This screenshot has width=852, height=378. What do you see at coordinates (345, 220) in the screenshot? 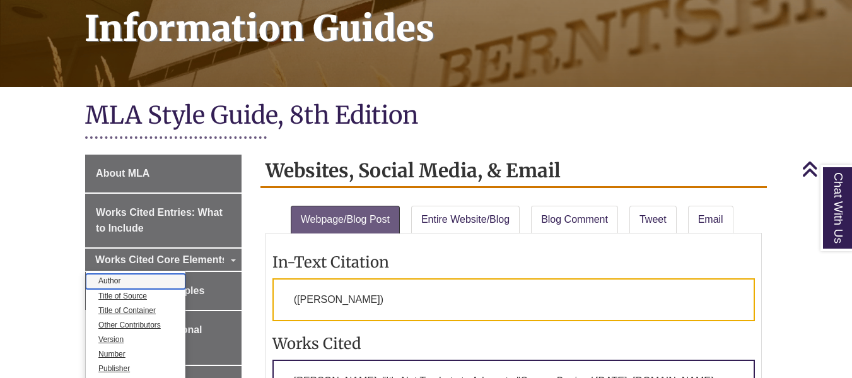
I see `a: Webpage/Blog Post` at bounding box center [345, 220].